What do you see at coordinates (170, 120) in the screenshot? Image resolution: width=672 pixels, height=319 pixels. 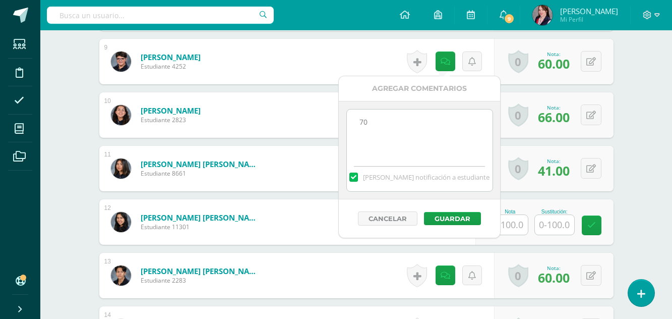 I see `span: Estudiante 2823` at bounding box center [170, 120].